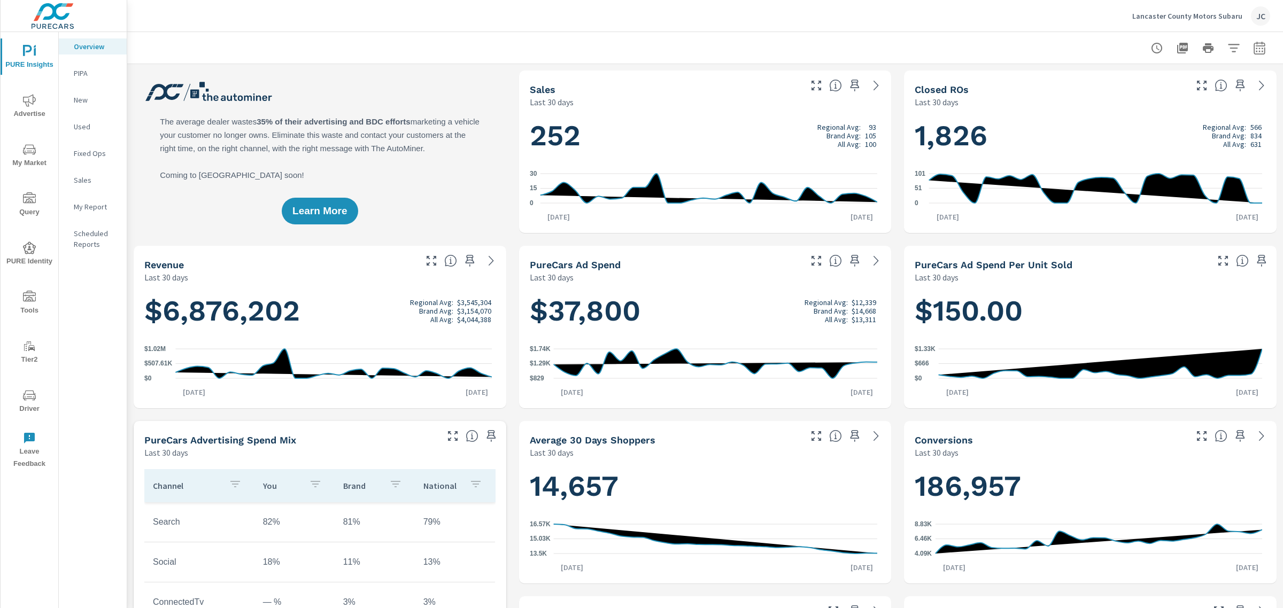  I want to click on h5: Sales, so click(542, 89).